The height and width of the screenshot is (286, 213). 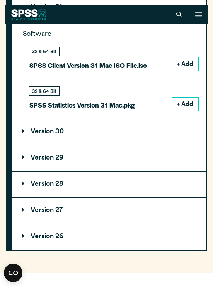 I want to click on p: SPSS Client Version 31 Mac ISO File.iso, so click(x=88, y=65).